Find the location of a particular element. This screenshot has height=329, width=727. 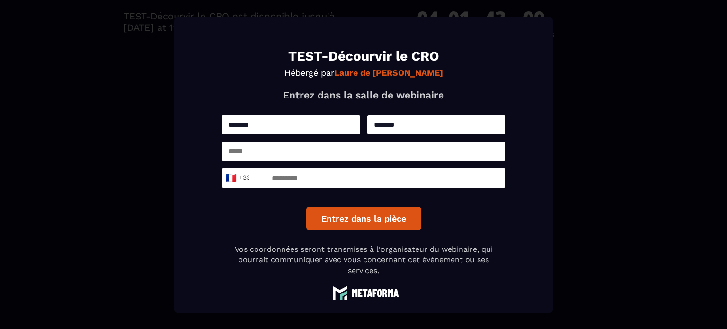

input: Search for option is located at coordinates (253, 178).